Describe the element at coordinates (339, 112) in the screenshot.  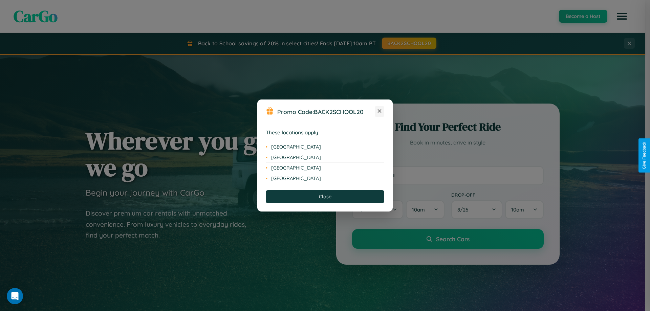
I see `b: BACK2SCHOOL20` at that location.